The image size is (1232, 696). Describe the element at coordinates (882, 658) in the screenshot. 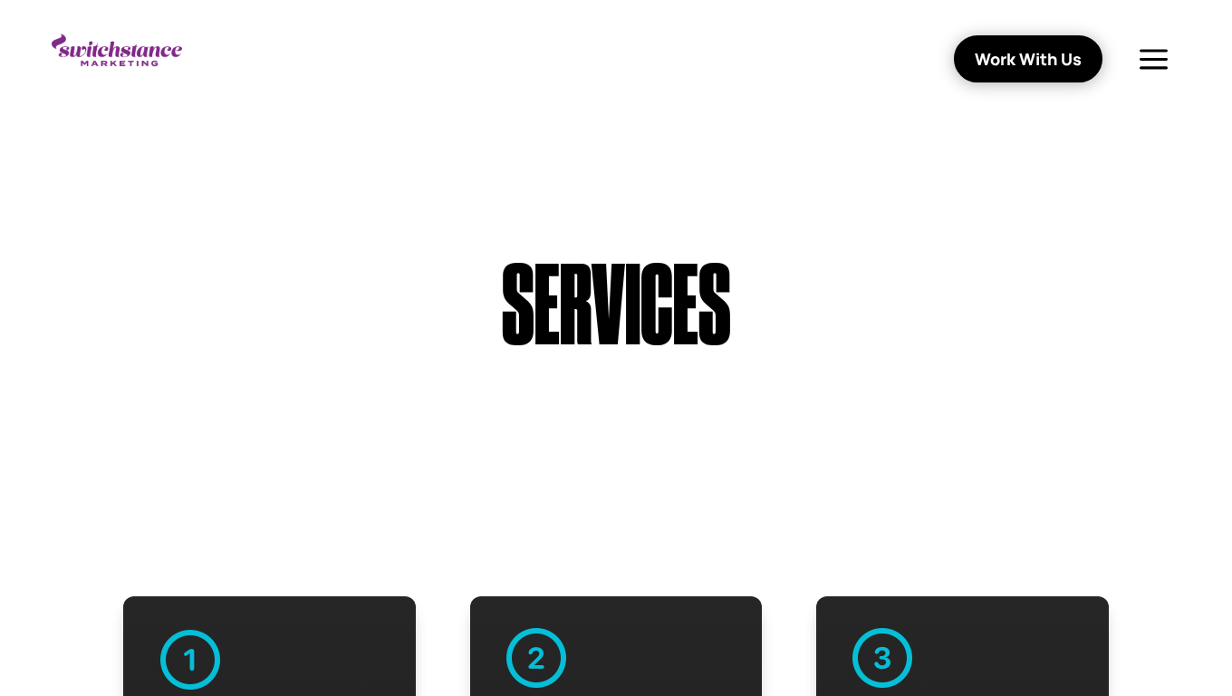

I see `img: 3` at that location.